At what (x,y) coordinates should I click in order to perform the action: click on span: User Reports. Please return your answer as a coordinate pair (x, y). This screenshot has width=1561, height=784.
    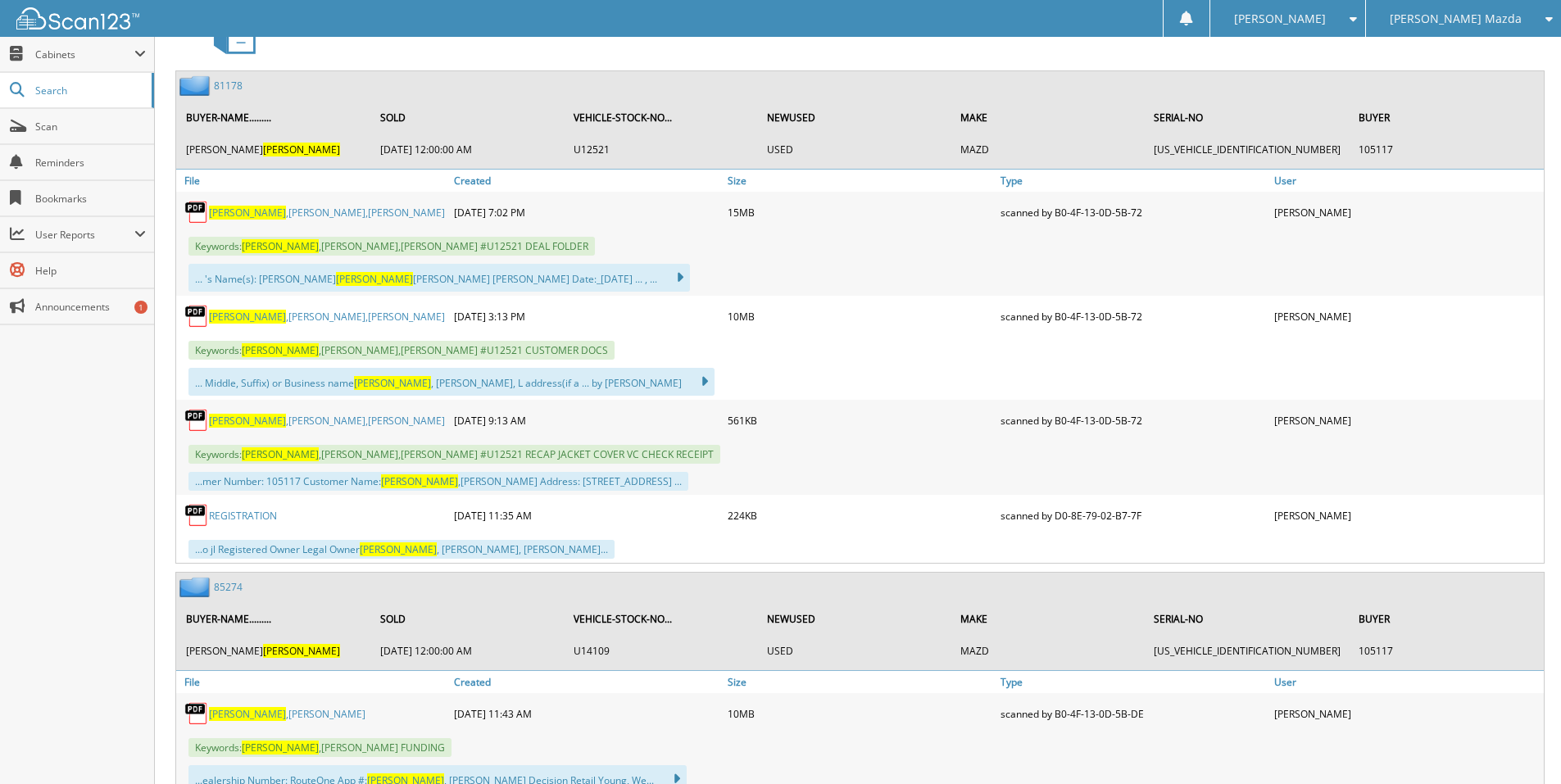
    Looking at the image, I should click on (84, 235).